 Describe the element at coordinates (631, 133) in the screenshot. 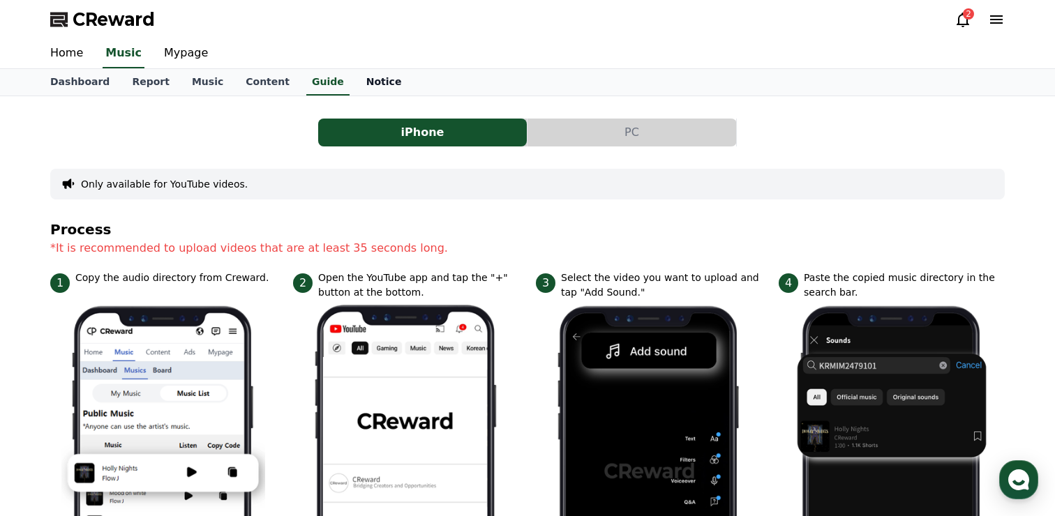

I see `button: PC` at that location.